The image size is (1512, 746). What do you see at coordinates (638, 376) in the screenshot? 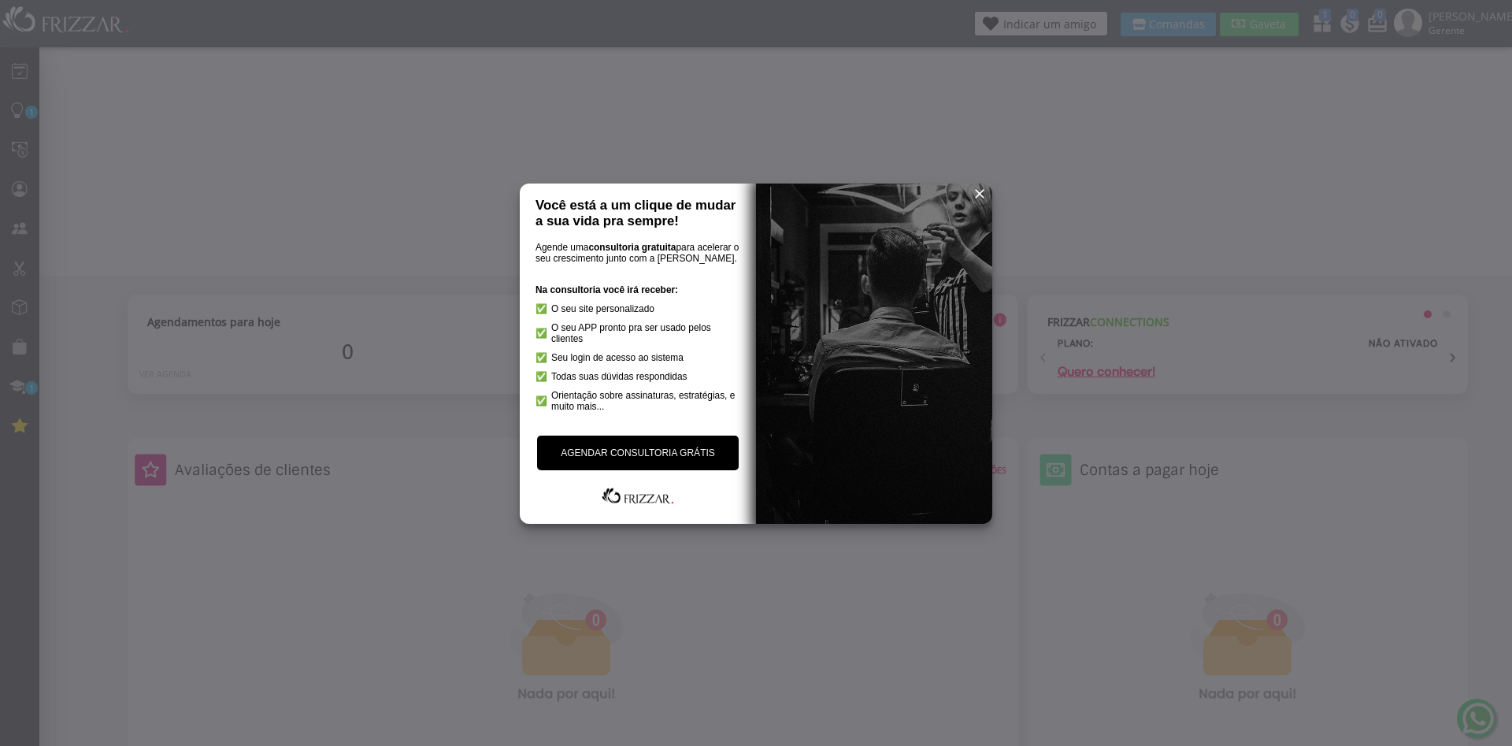
I see `li: Todas suas dúvidas respondidas` at bounding box center [638, 376].